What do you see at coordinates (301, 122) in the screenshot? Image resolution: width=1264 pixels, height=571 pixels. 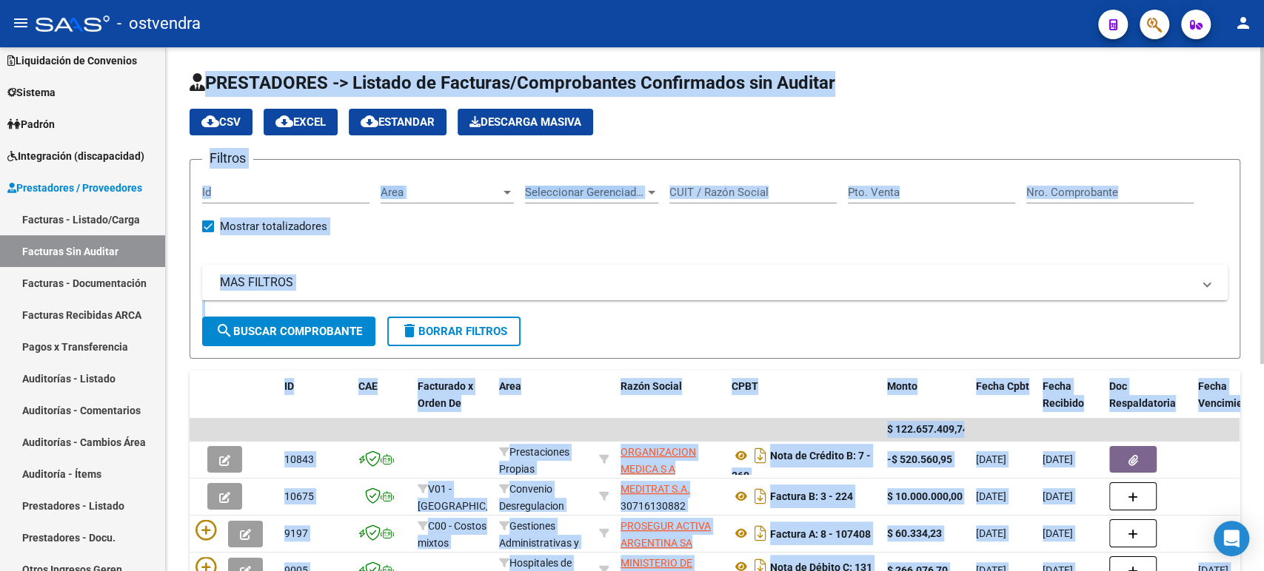 I see `span: EXCEL` at bounding box center [301, 122].